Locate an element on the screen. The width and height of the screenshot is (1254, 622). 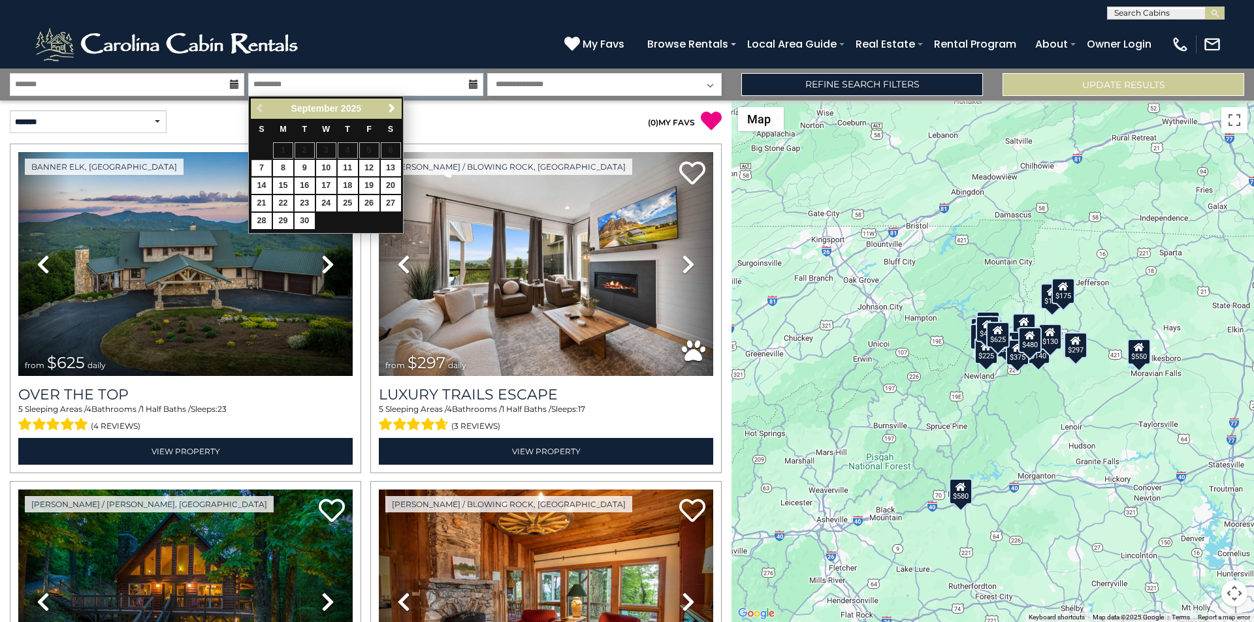
button: Keyboard shortcuts is located at coordinates (1057, 618).